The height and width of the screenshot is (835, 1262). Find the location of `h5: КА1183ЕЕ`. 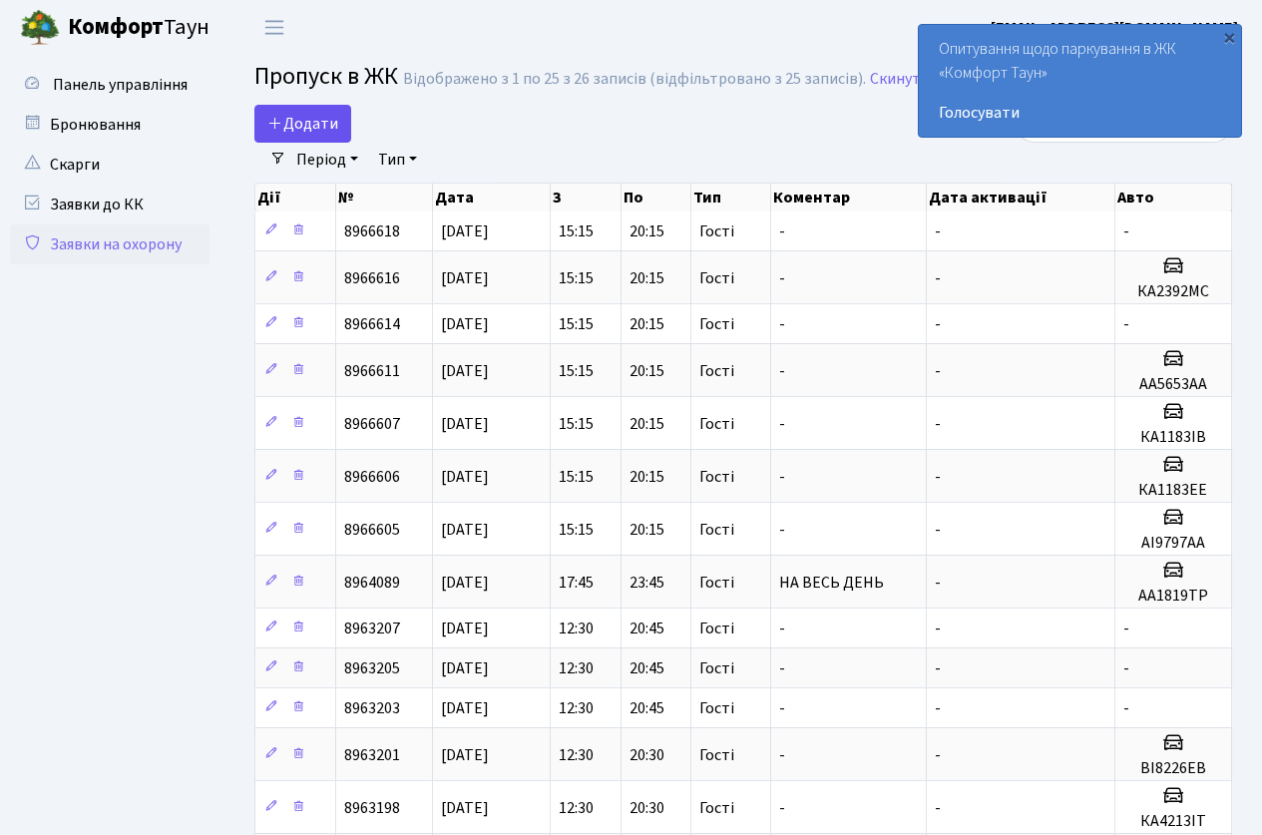

h5: КА1183ЕЕ is located at coordinates (1173, 490).